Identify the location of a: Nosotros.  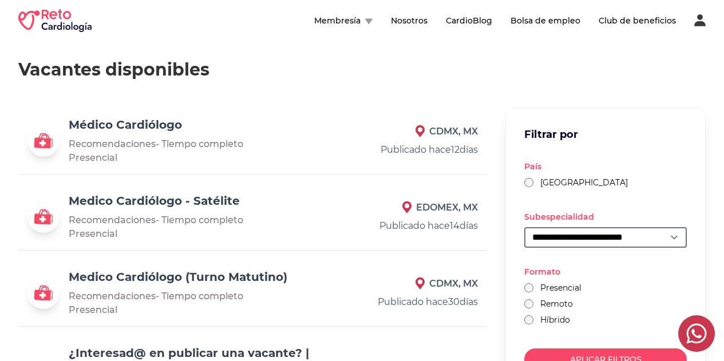
(409, 21).